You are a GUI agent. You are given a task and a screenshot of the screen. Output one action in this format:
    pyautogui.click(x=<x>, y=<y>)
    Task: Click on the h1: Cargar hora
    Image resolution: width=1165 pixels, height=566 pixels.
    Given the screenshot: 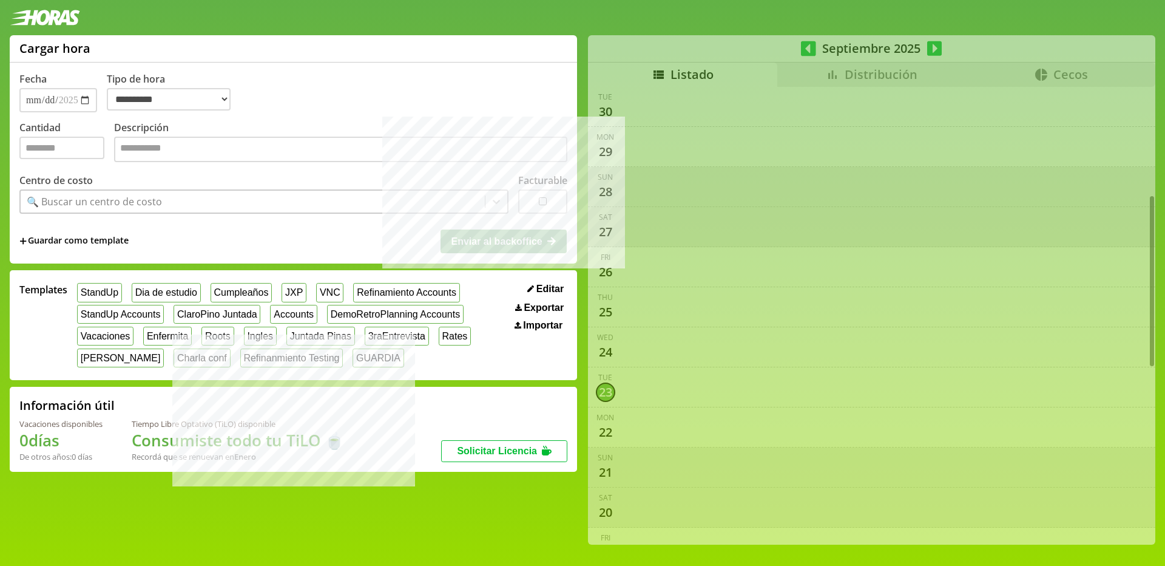 What is the action you would take?
    pyautogui.click(x=55, y=48)
    